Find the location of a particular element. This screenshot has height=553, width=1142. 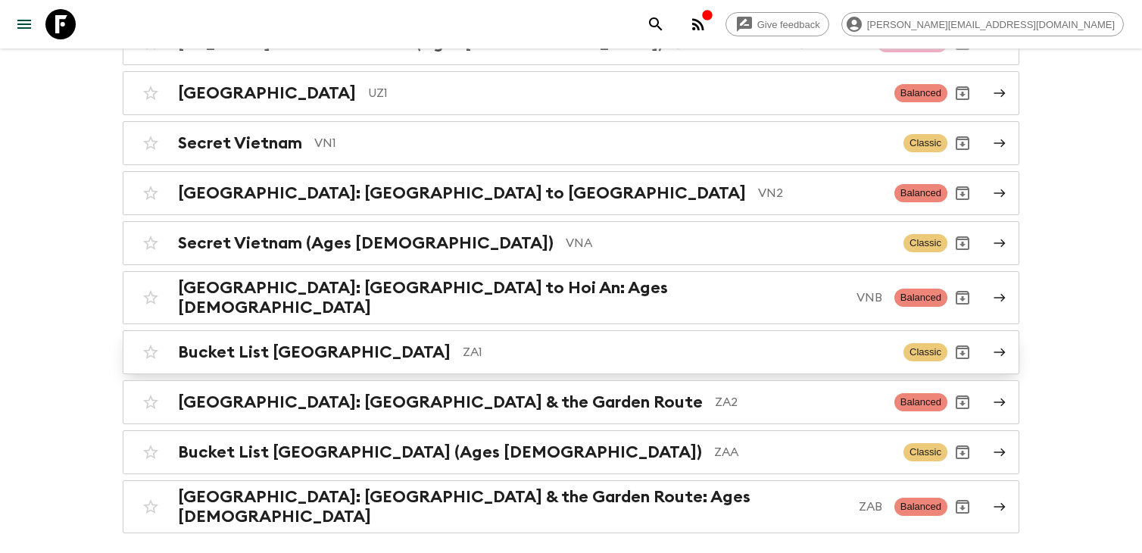

p: ZA1 is located at coordinates (677, 352).